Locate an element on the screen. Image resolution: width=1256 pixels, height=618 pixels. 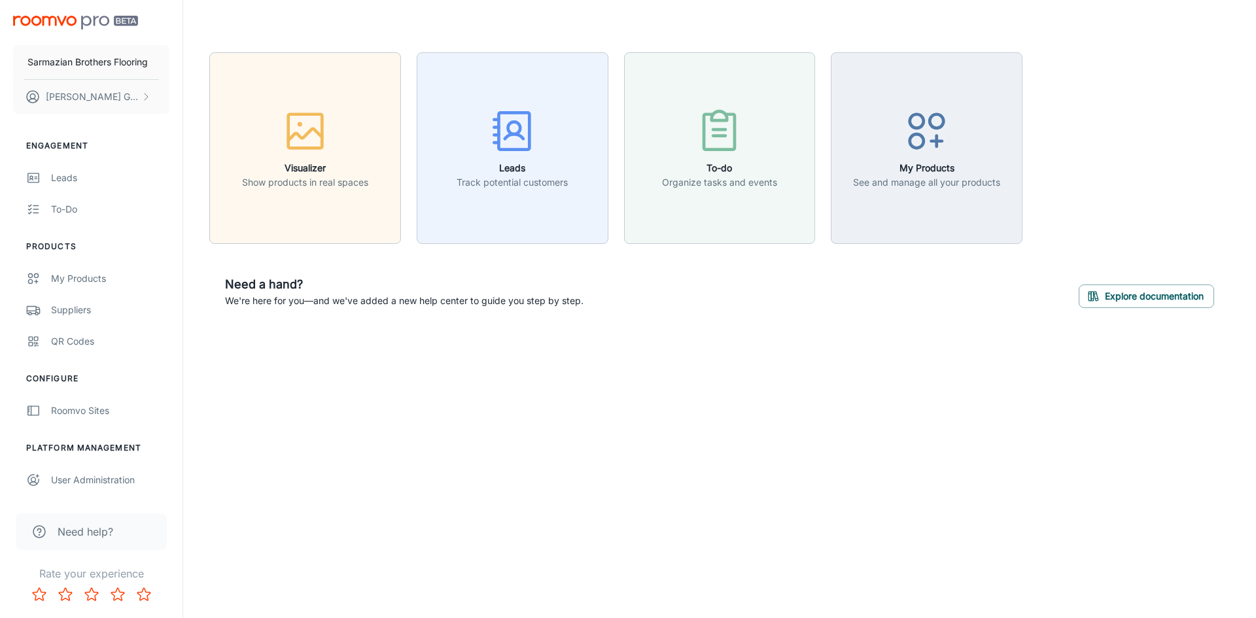
div: QR Codes is located at coordinates (110, 342).